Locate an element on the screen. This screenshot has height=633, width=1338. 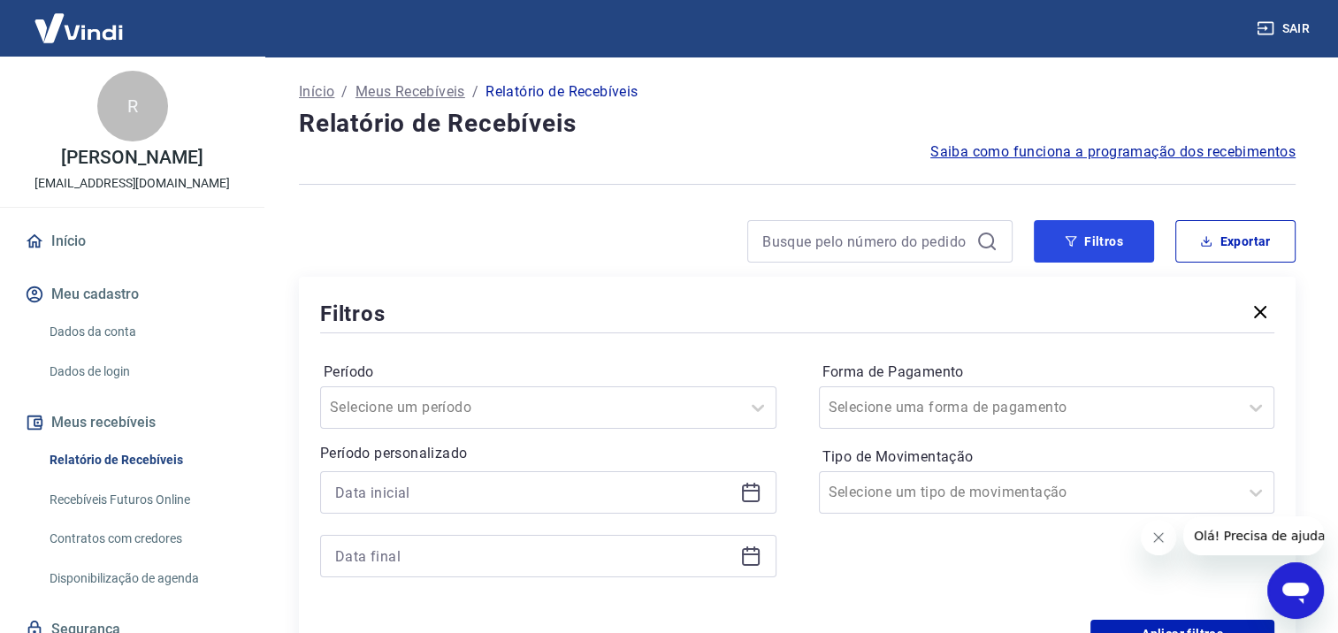
a: Meus Recebíveis is located at coordinates (410, 92).